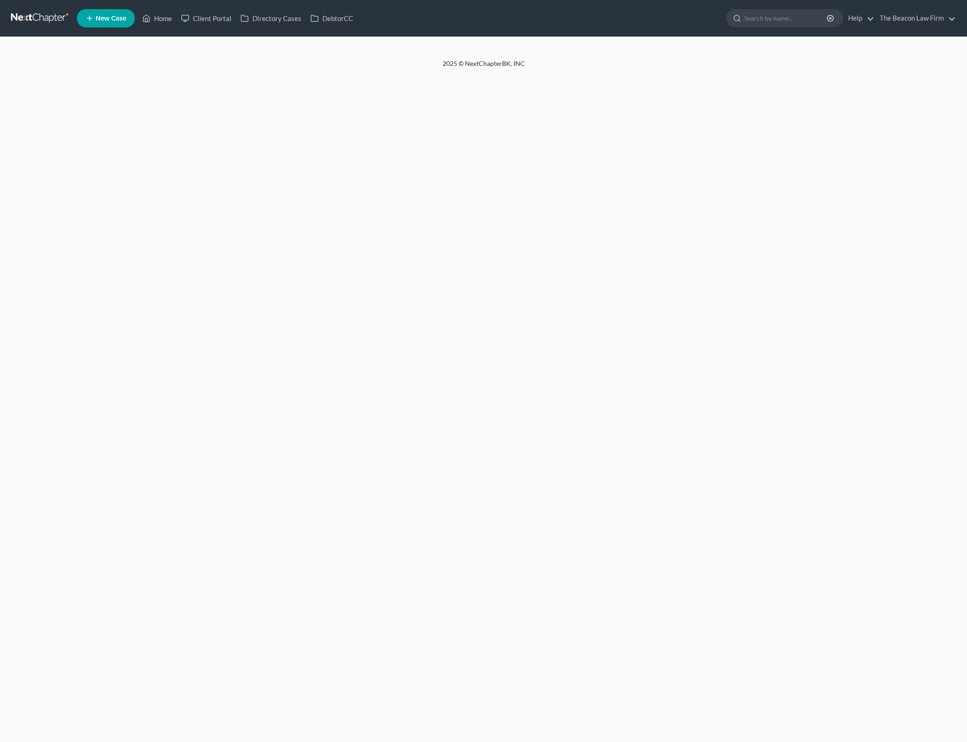 This screenshot has width=967, height=742. Describe the element at coordinates (484, 67) in the screenshot. I see `div: 2025 © NextChapterBK, INC` at that location.